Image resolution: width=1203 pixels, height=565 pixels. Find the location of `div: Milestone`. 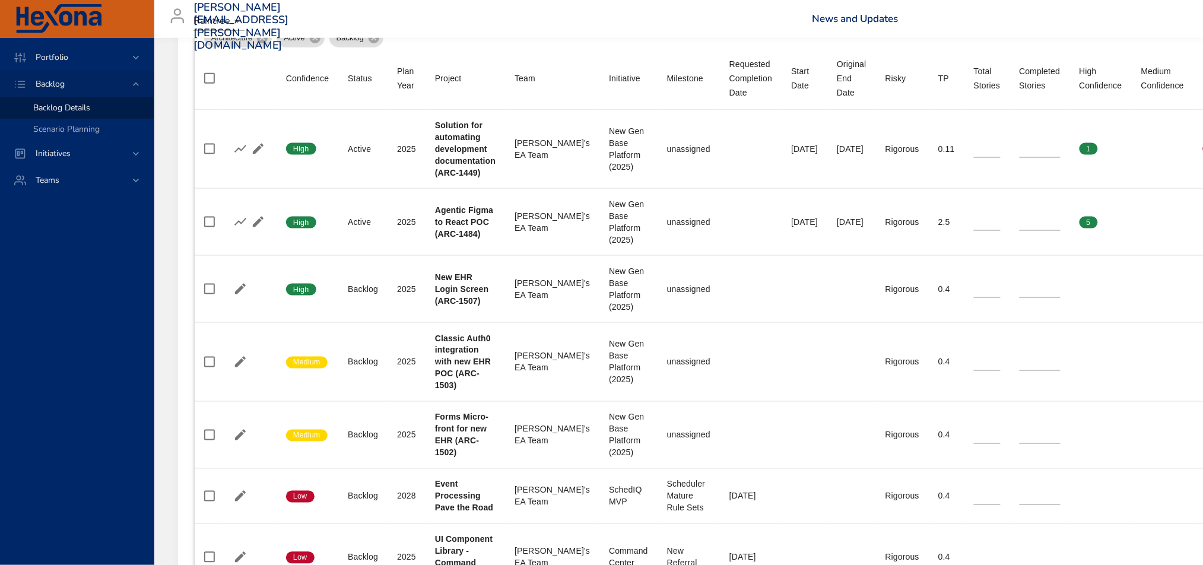

div: Milestone is located at coordinates (685, 78).